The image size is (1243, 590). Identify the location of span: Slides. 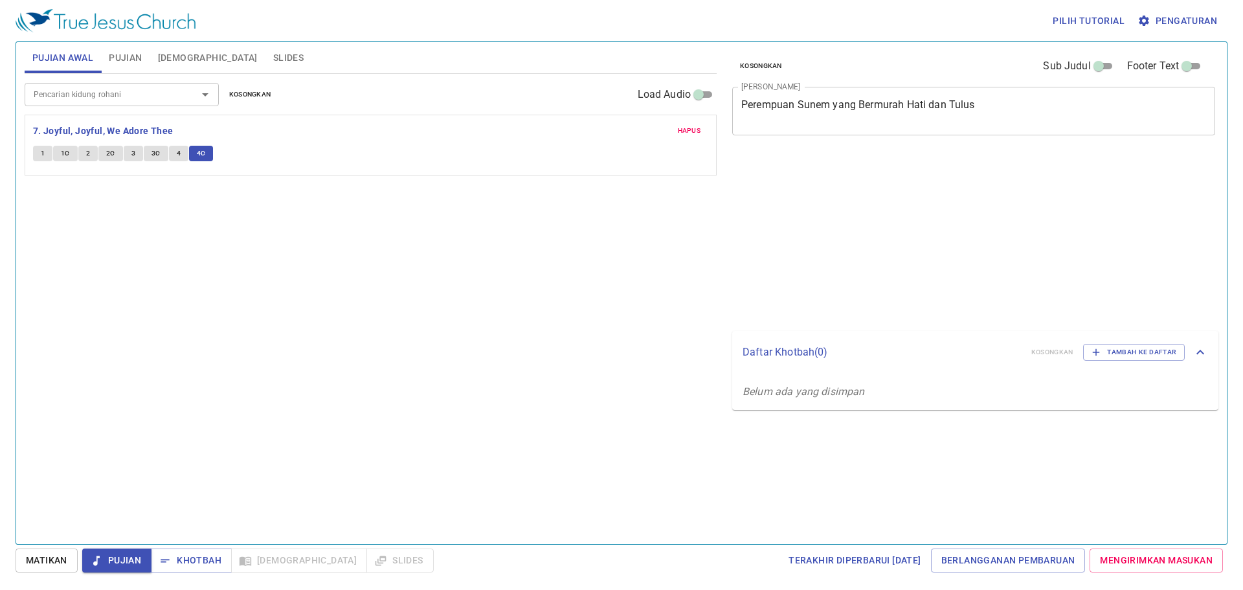
(288, 58).